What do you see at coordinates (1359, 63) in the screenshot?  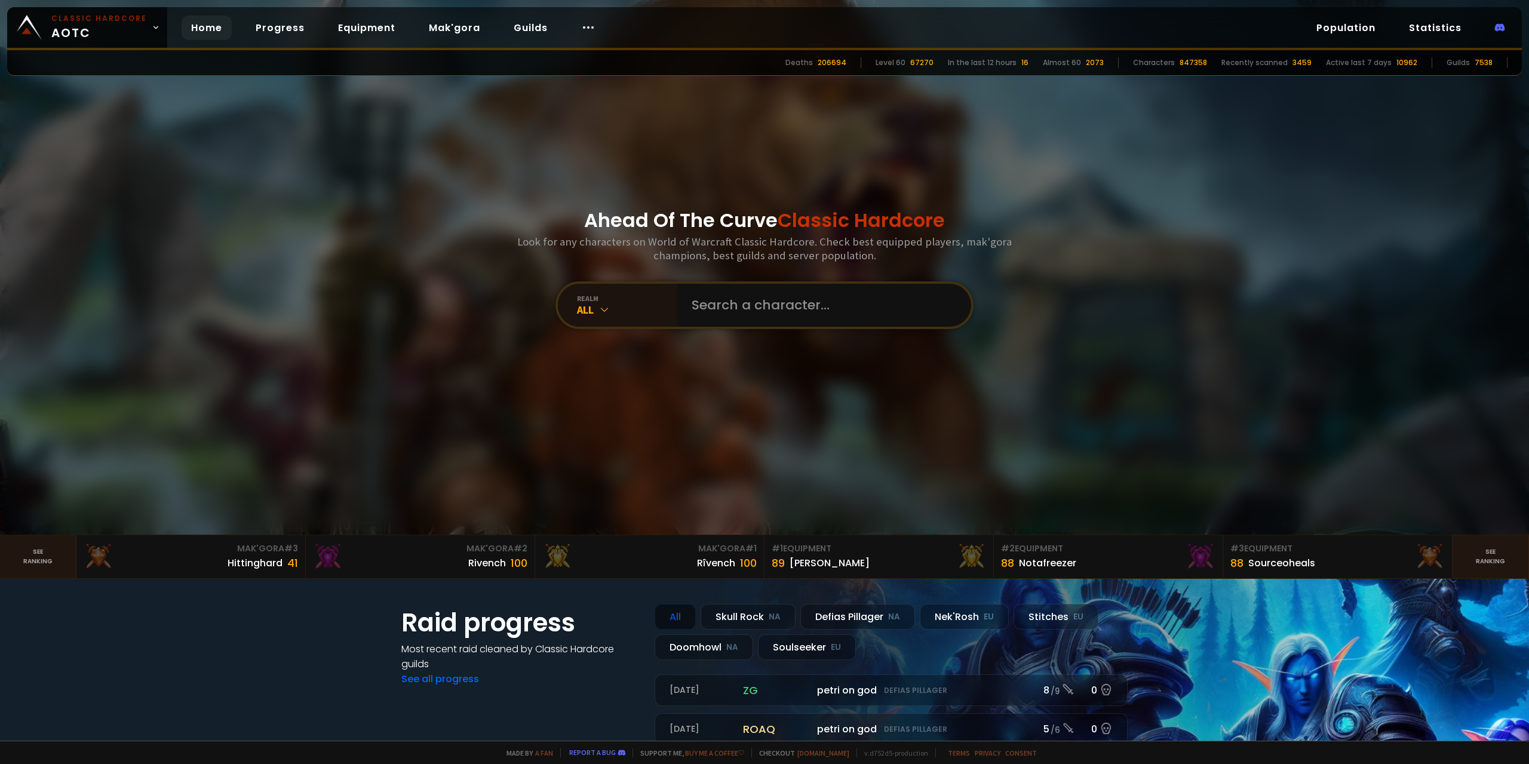 I see `div: Active last 7 days` at bounding box center [1359, 63].